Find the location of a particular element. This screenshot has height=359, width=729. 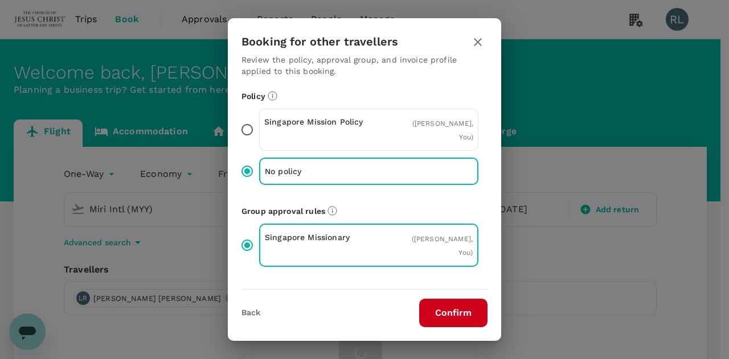

p: No policy is located at coordinates (317, 171).